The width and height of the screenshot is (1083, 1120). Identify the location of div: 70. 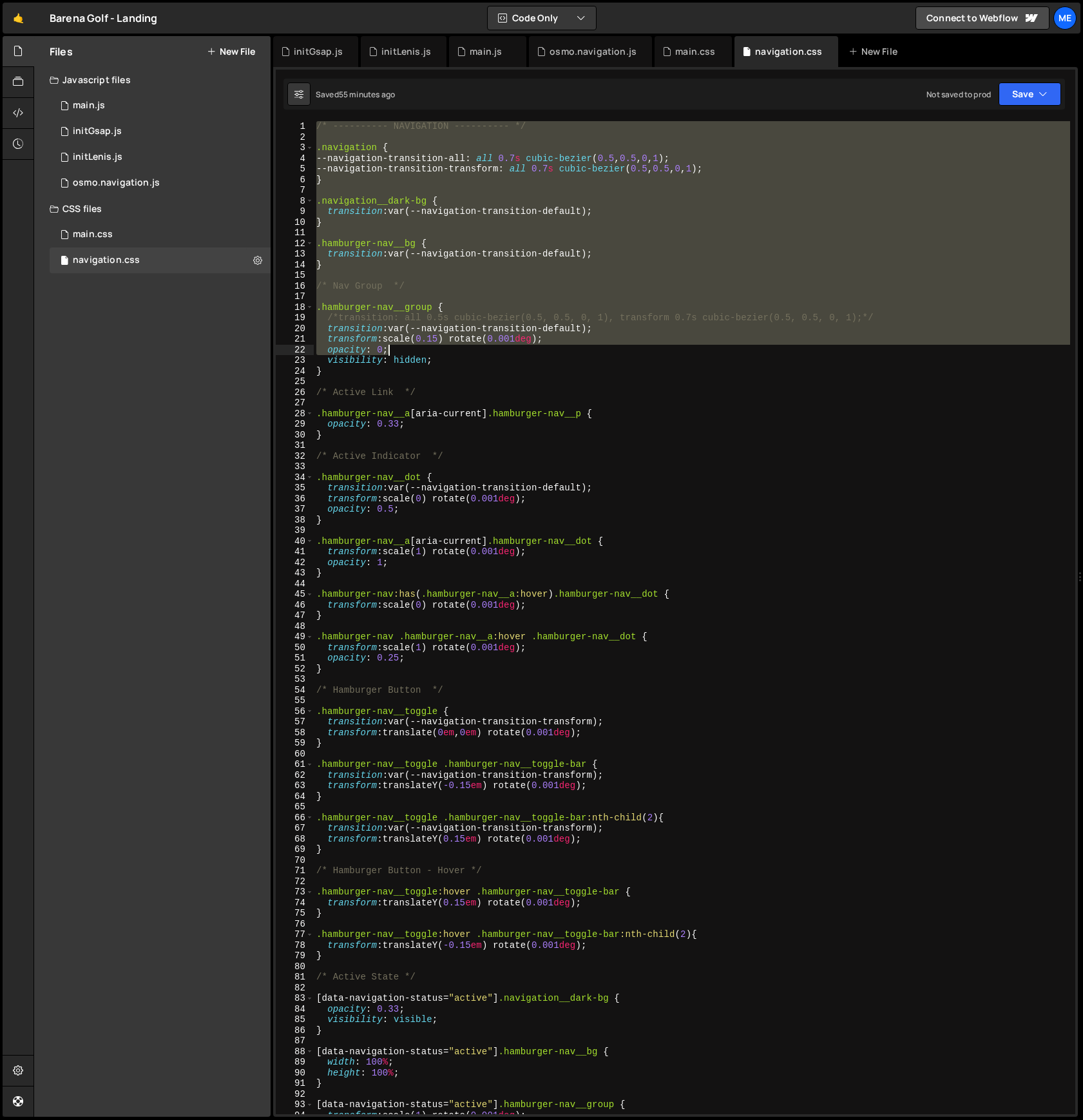
(294, 860).